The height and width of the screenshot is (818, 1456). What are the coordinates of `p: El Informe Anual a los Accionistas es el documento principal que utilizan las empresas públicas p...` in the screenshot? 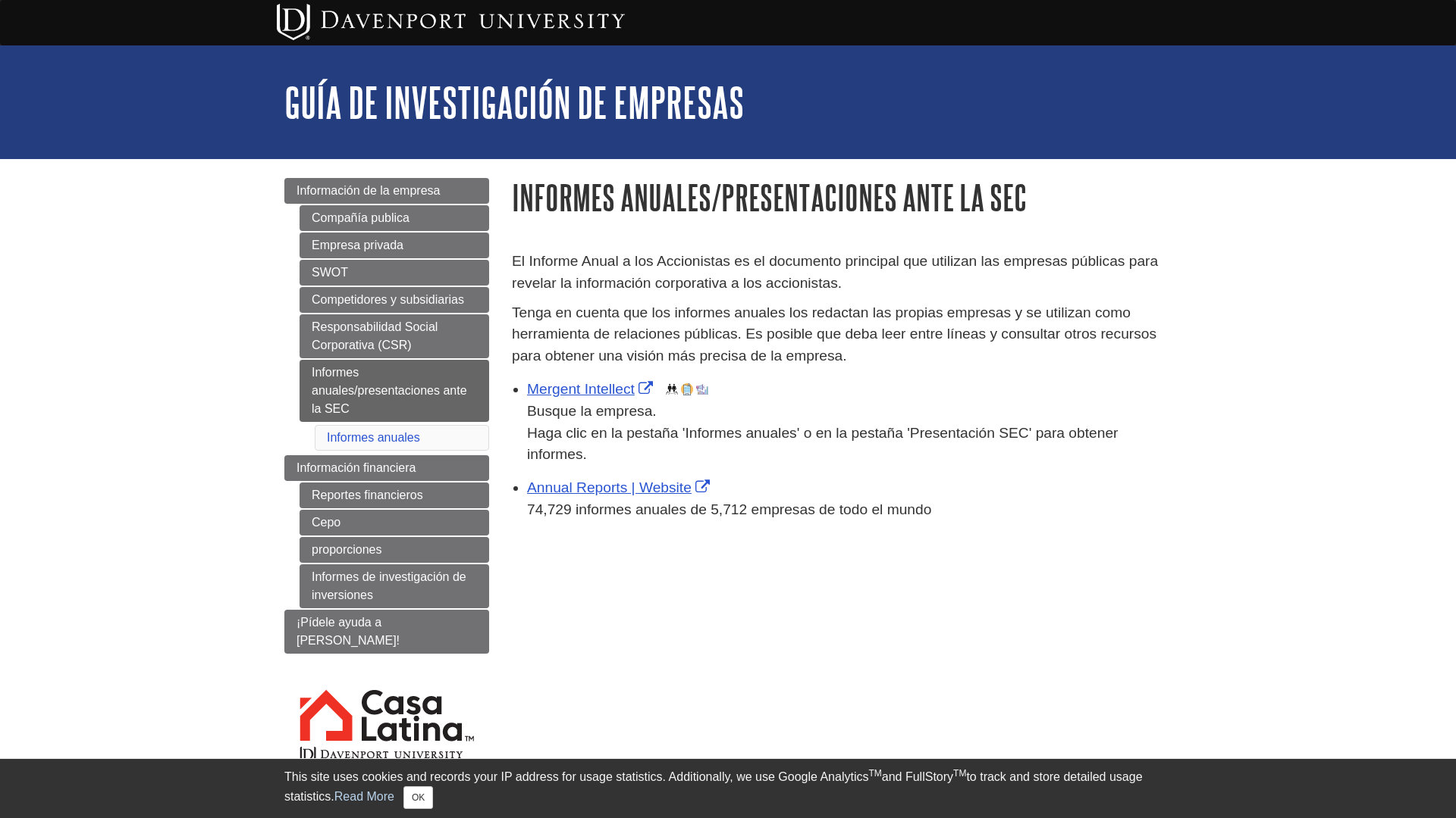 It's located at (841, 273).